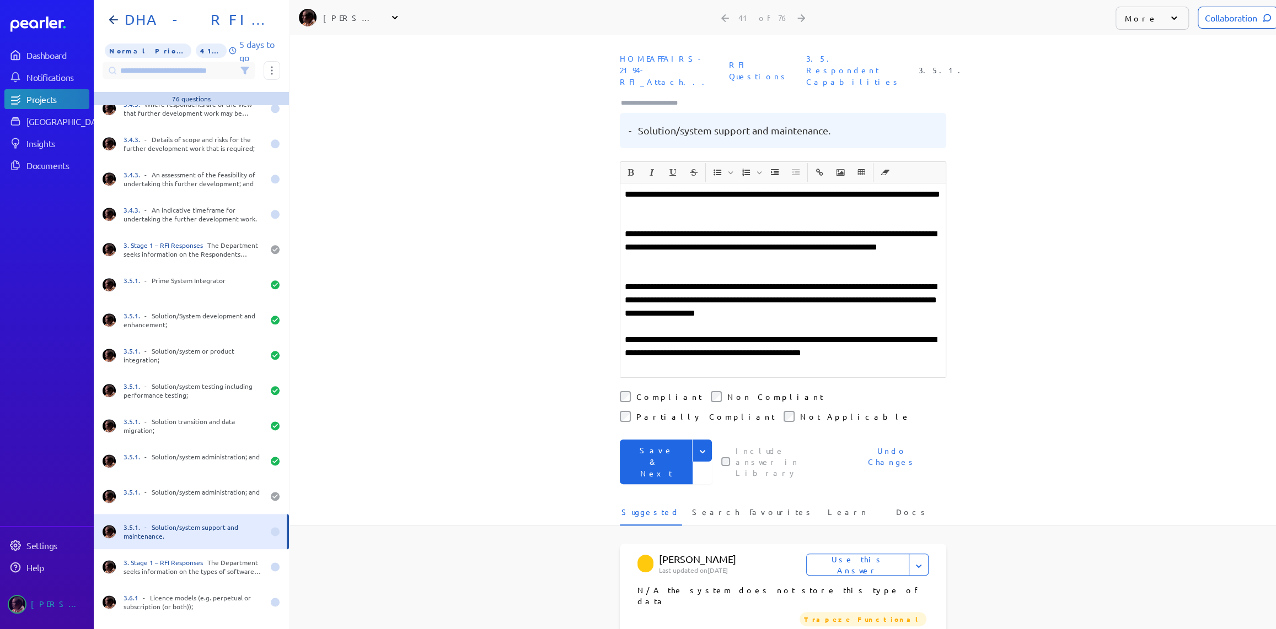 This screenshot has width=1276, height=629. What do you see at coordinates (819, 173) in the screenshot?
I see `button: Insert link` at bounding box center [819, 173].